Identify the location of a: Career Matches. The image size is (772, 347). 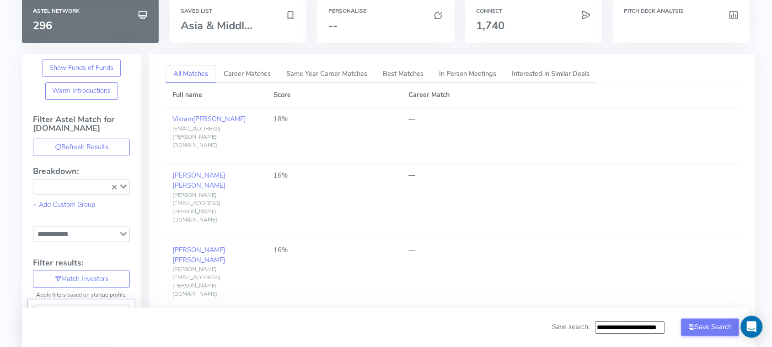
(247, 74).